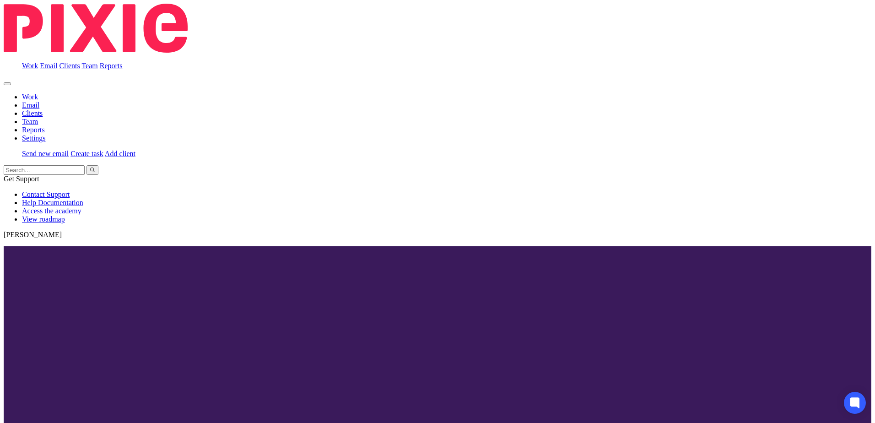 Image resolution: width=875 pixels, height=423 pixels. I want to click on span: Help Documentation, so click(53, 202).